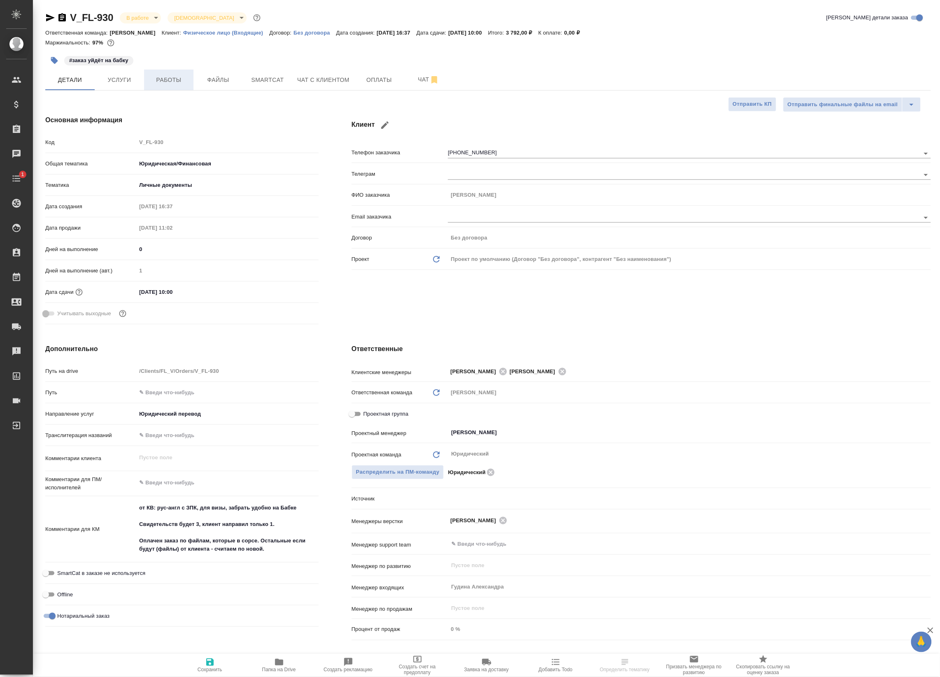 The width and height of the screenshot is (940, 677). Describe the element at coordinates (98, 42) in the screenshot. I see `p: 97%` at that location.